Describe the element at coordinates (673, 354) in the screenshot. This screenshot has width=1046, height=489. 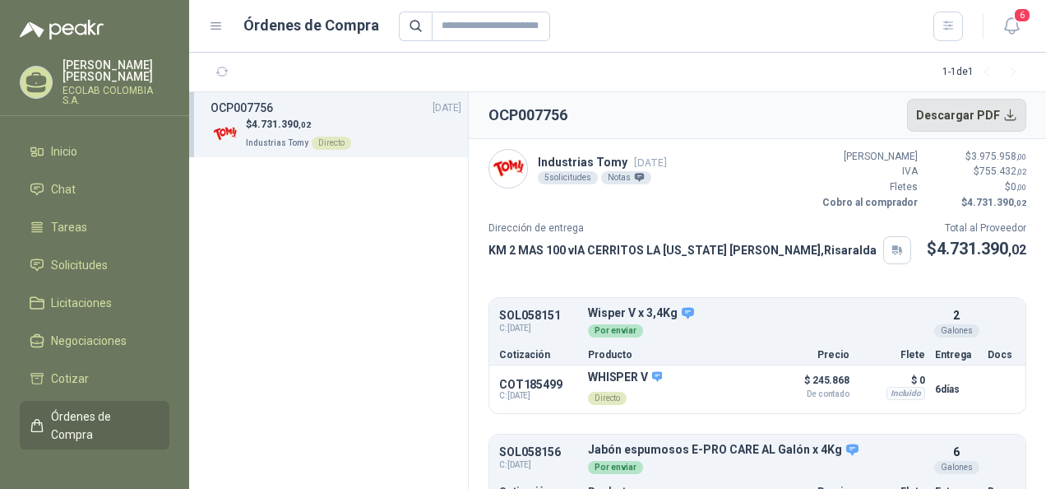
I see `p: Producto` at that location.